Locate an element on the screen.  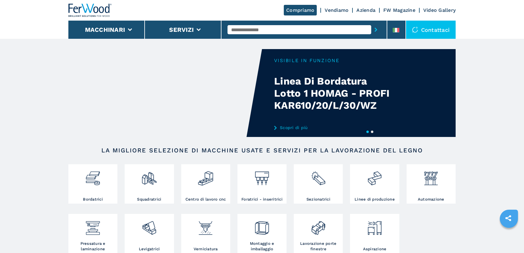
a: Video Gallery is located at coordinates (440, 10).